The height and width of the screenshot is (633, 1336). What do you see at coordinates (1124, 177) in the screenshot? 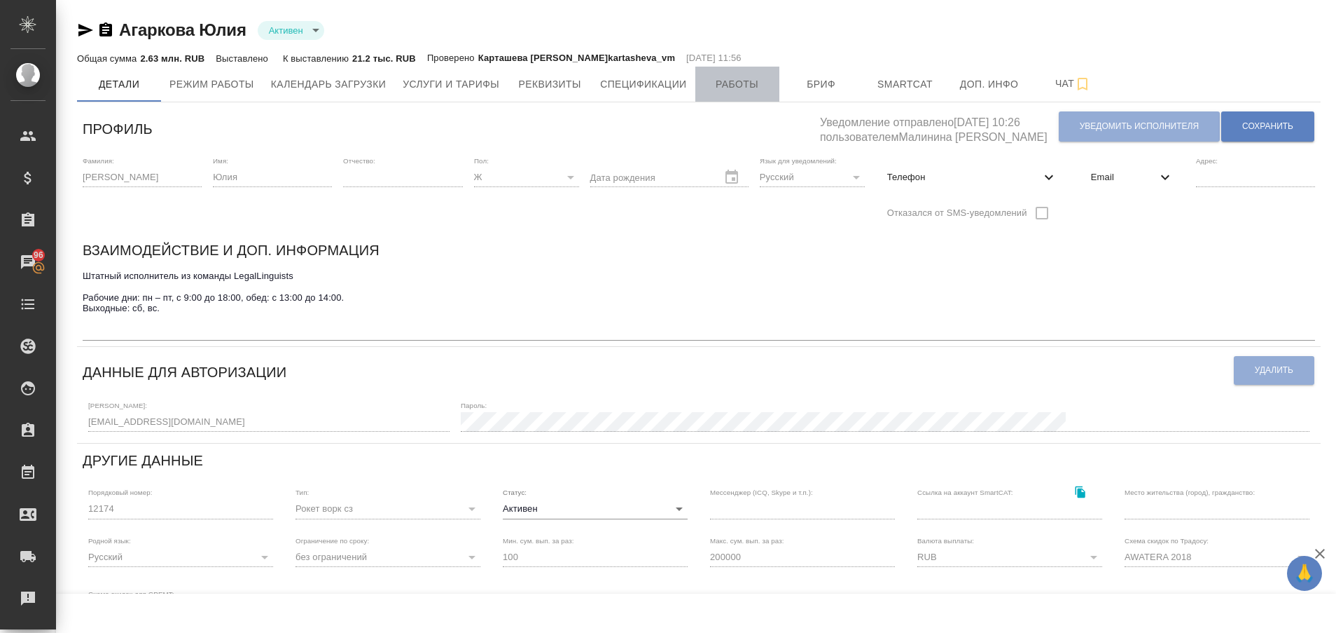
I see `span: Email` at bounding box center [1124, 177].